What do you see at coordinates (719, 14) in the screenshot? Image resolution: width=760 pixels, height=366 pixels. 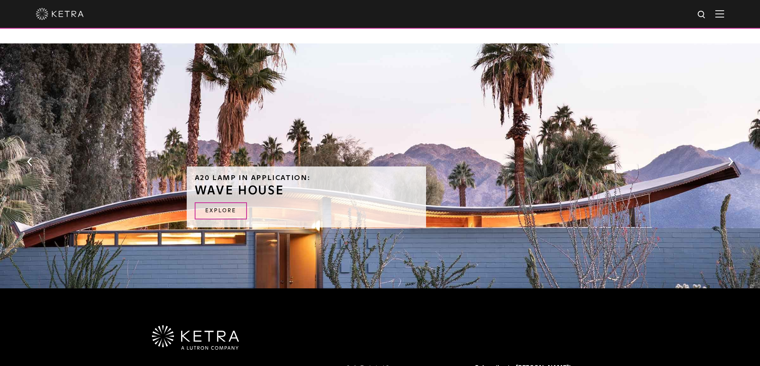 I see `img: Hamburger%20Nav.svg` at bounding box center [719, 14].